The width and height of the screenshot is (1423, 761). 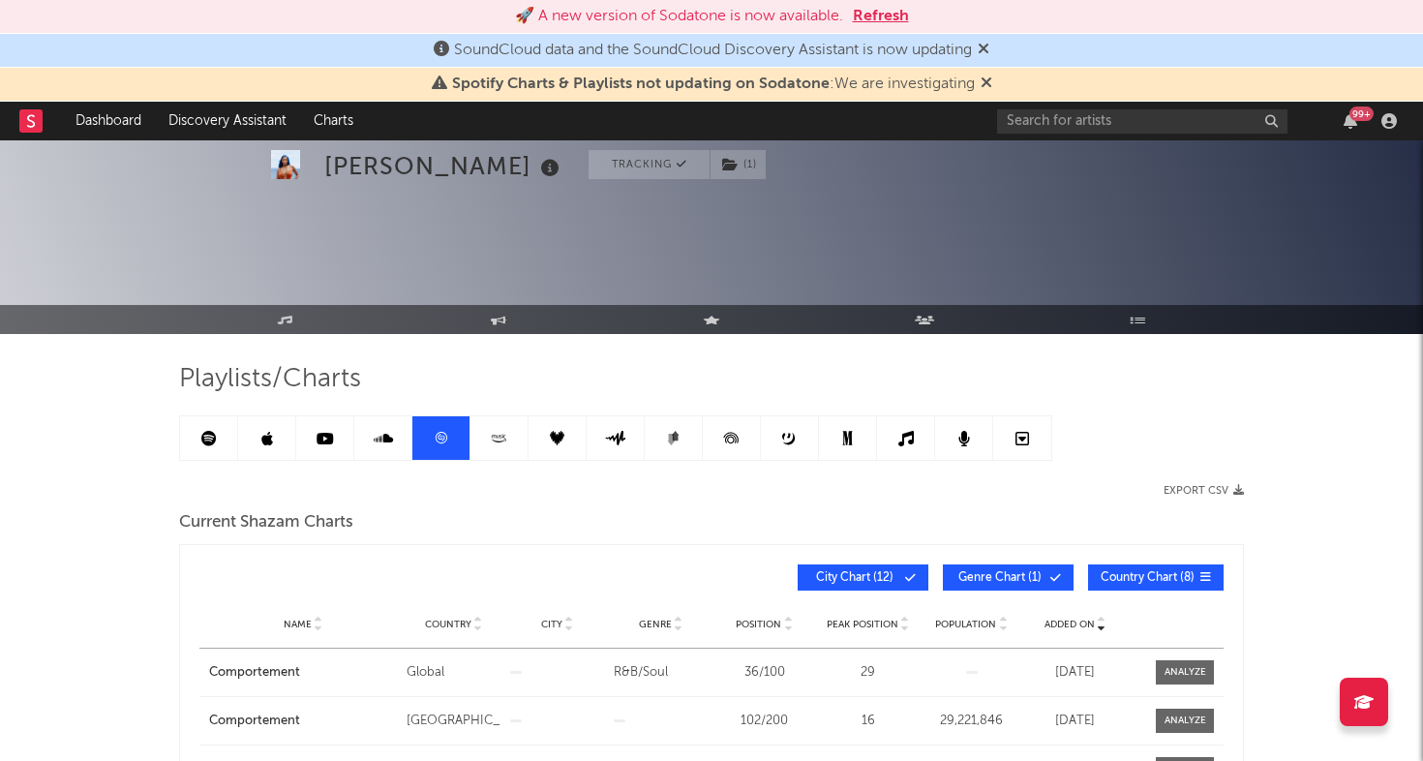 I want to click on button: Refresh, so click(x=881, y=16).